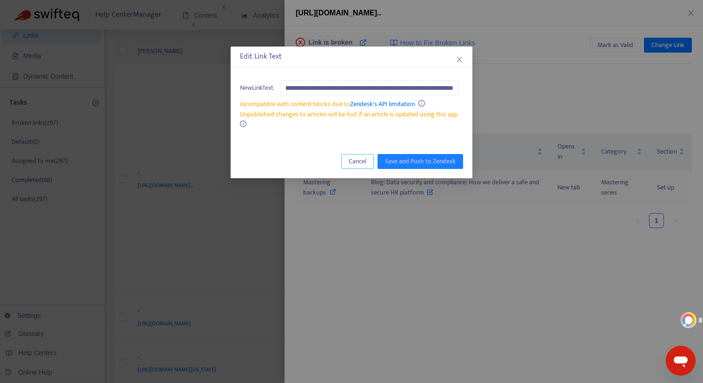 This screenshot has height=383, width=703. I want to click on button: Save and Push to Zendesk, so click(420, 161).